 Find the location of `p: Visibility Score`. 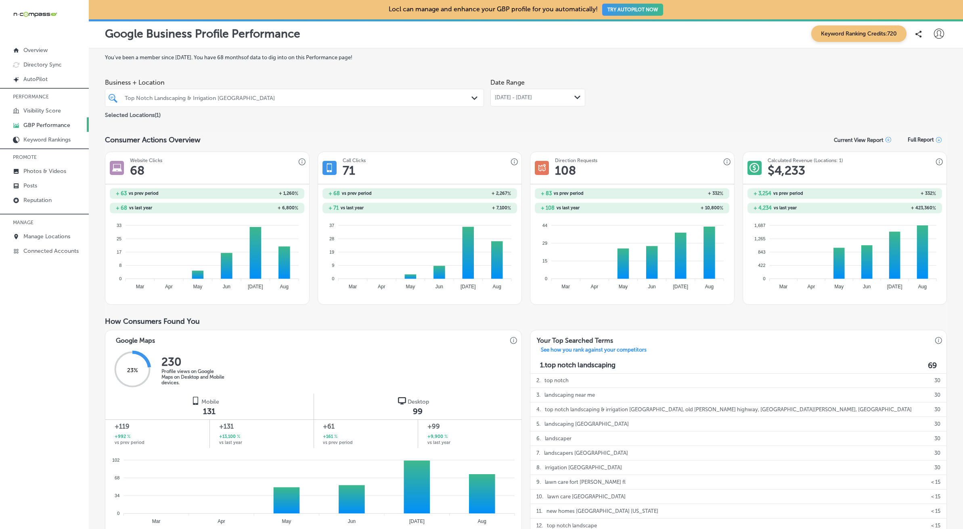

p: Visibility Score is located at coordinates (42, 111).